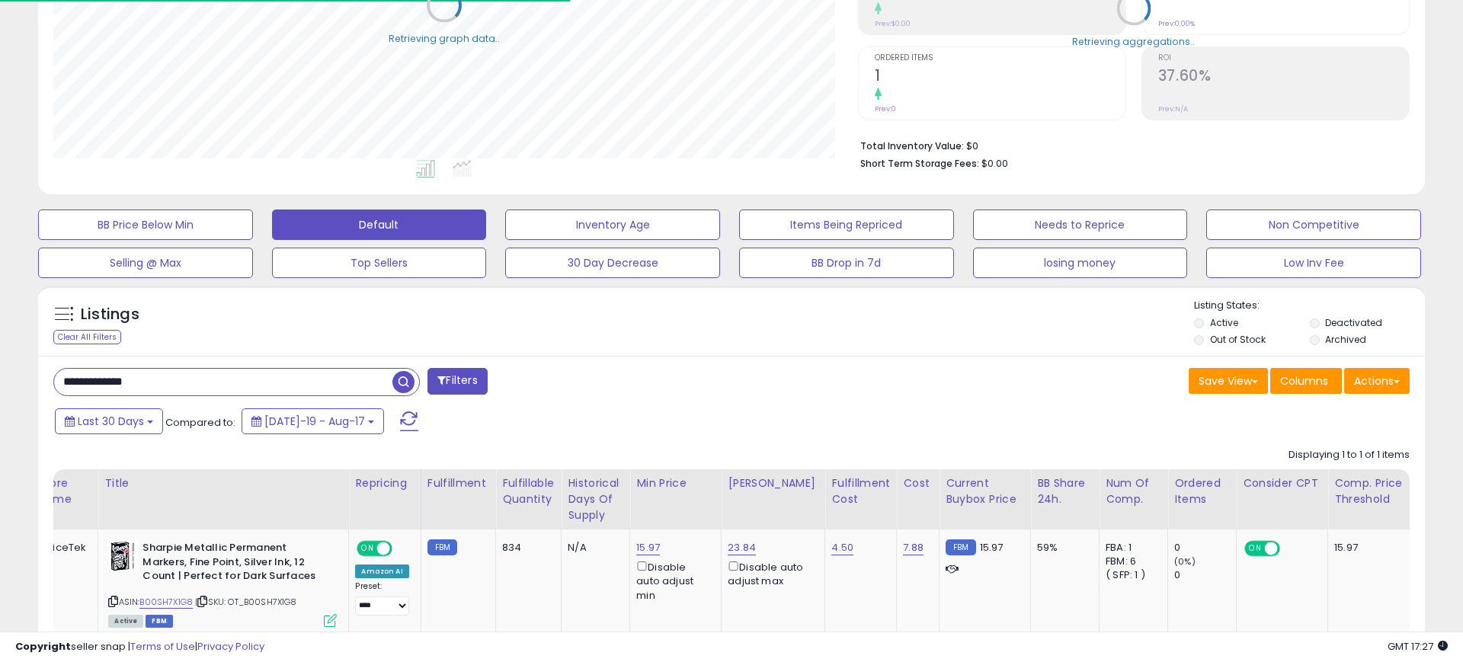 The height and width of the screenshot is (662, 1463). I want to click on button: Top Sellers, so click(379, 263).